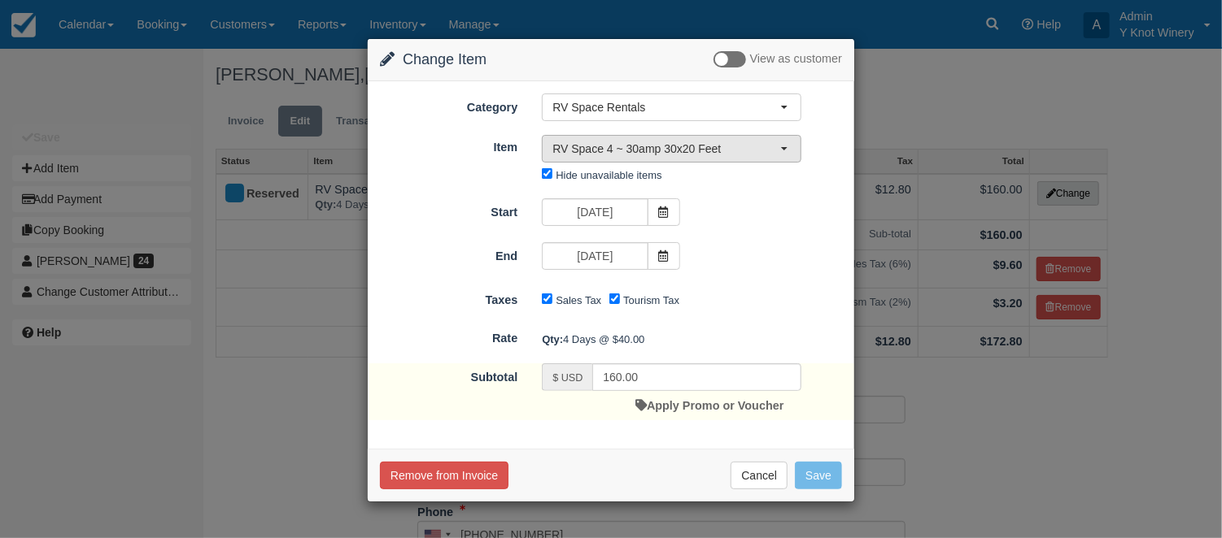 The width and height of the screenshot is (1222, 538). Describe the element at coordinates (671, 149) in the screenshot. I see `button: RV Space 4 ~ 30amp 30x20 Feet` at that location.